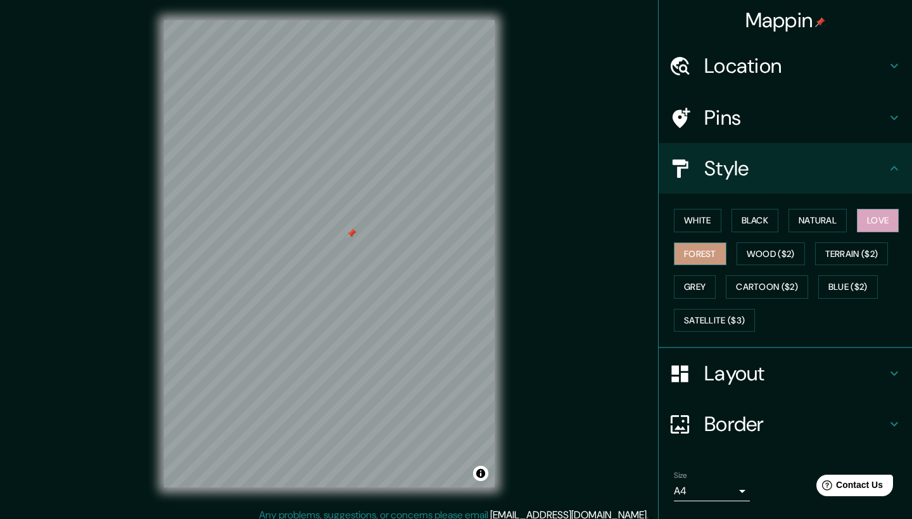 This screenshot has height=519, width=912. I want to click on h4: Pins, so click(795, 118).